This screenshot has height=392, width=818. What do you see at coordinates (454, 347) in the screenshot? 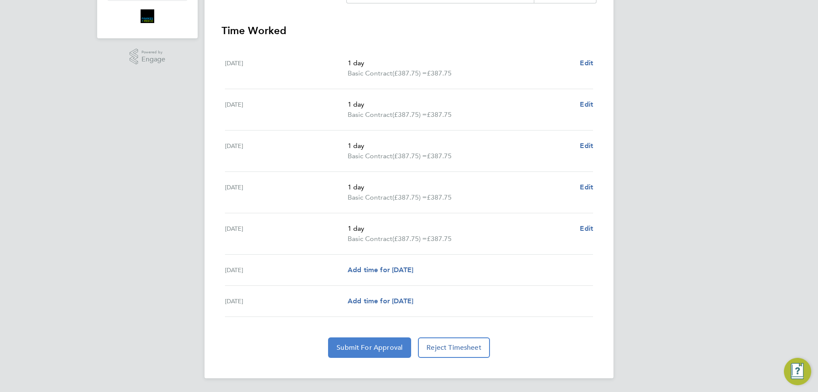
I see `button: Reject Timesheet` at bounding box center [454, 347].